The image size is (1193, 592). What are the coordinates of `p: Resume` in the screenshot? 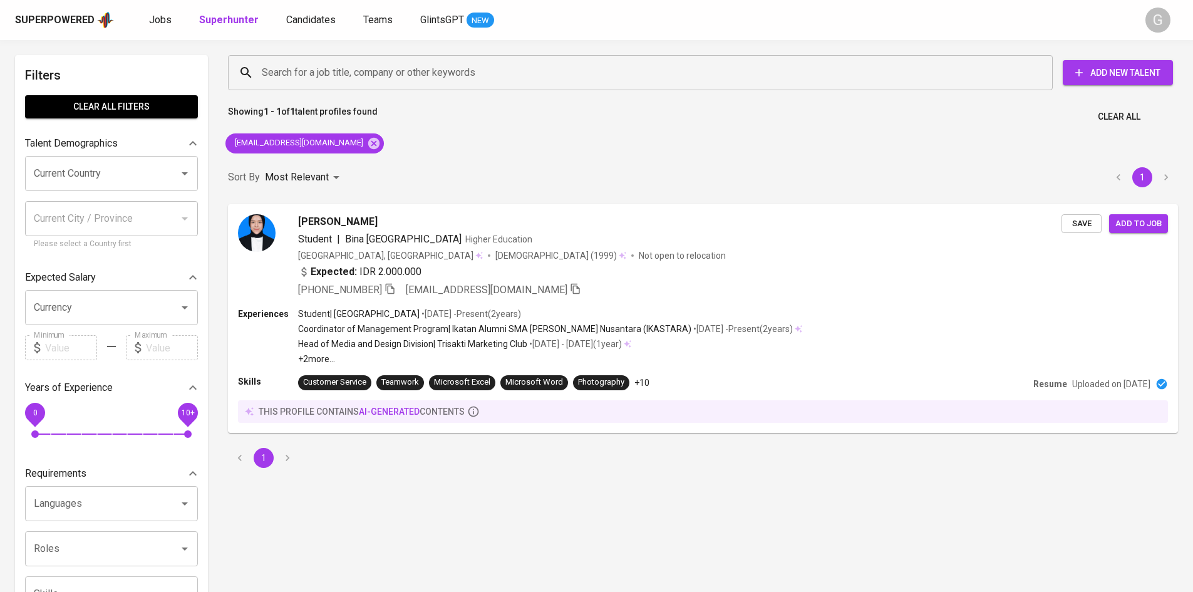 It's located at (1050, 384).